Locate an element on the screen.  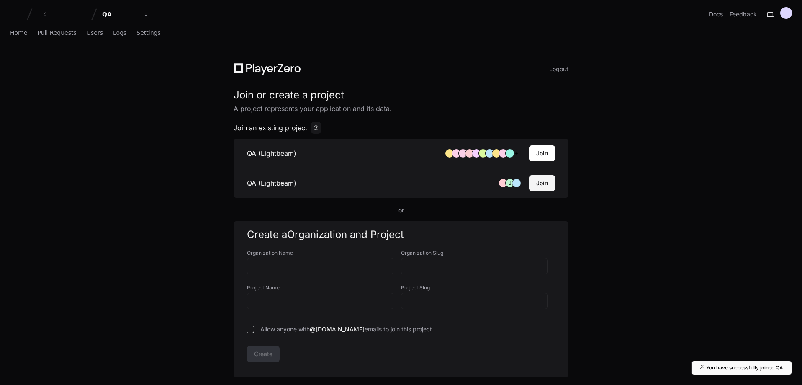
span: Join an existing project is located at coordinates (270, 128).